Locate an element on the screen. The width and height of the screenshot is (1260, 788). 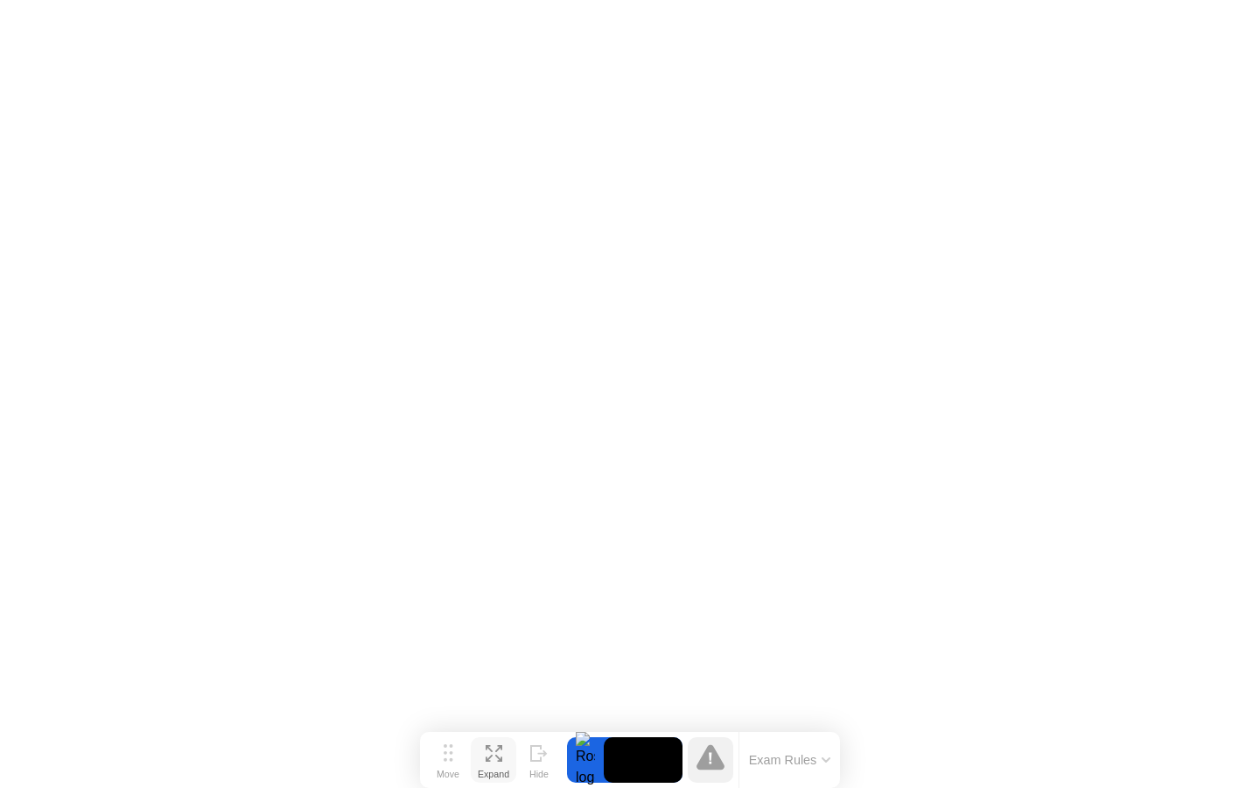
div: Hide is located at coordinates (539, 774).